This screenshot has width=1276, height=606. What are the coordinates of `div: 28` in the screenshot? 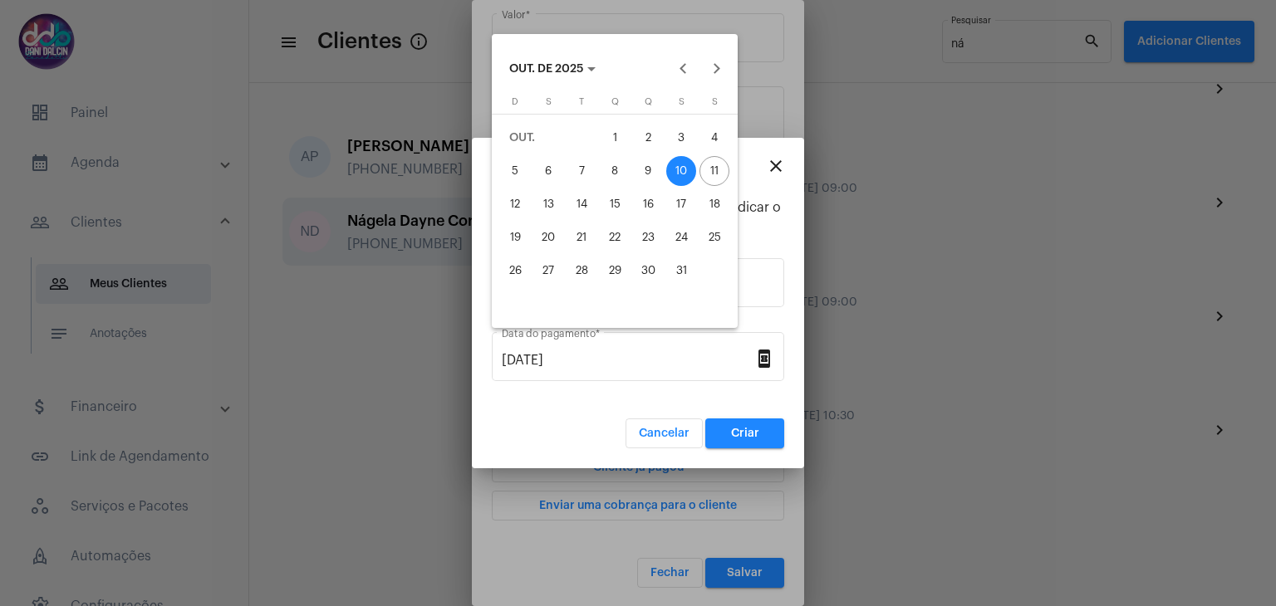 It's located at (581, 271).